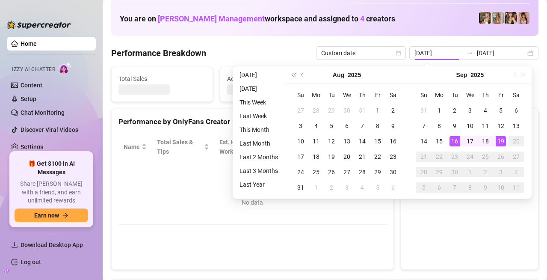 Image resolution: width=547 pixels, height=280 pixels. Describe the element at coordinates (356, 147) in the screenshot. I see `th: Chat Conversion` at that location.